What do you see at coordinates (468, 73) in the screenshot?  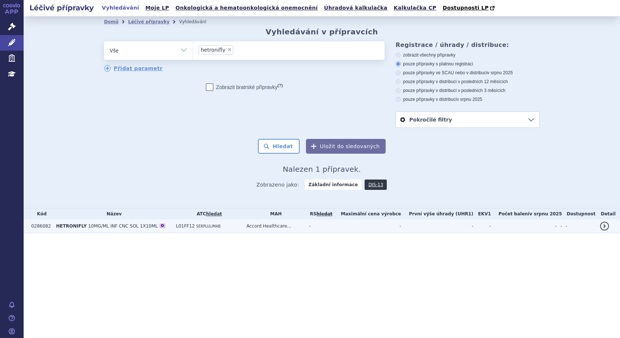 I see `label: pouze přípravky ve SCAU nebo v distribuci` at bounding box center [468, 73].